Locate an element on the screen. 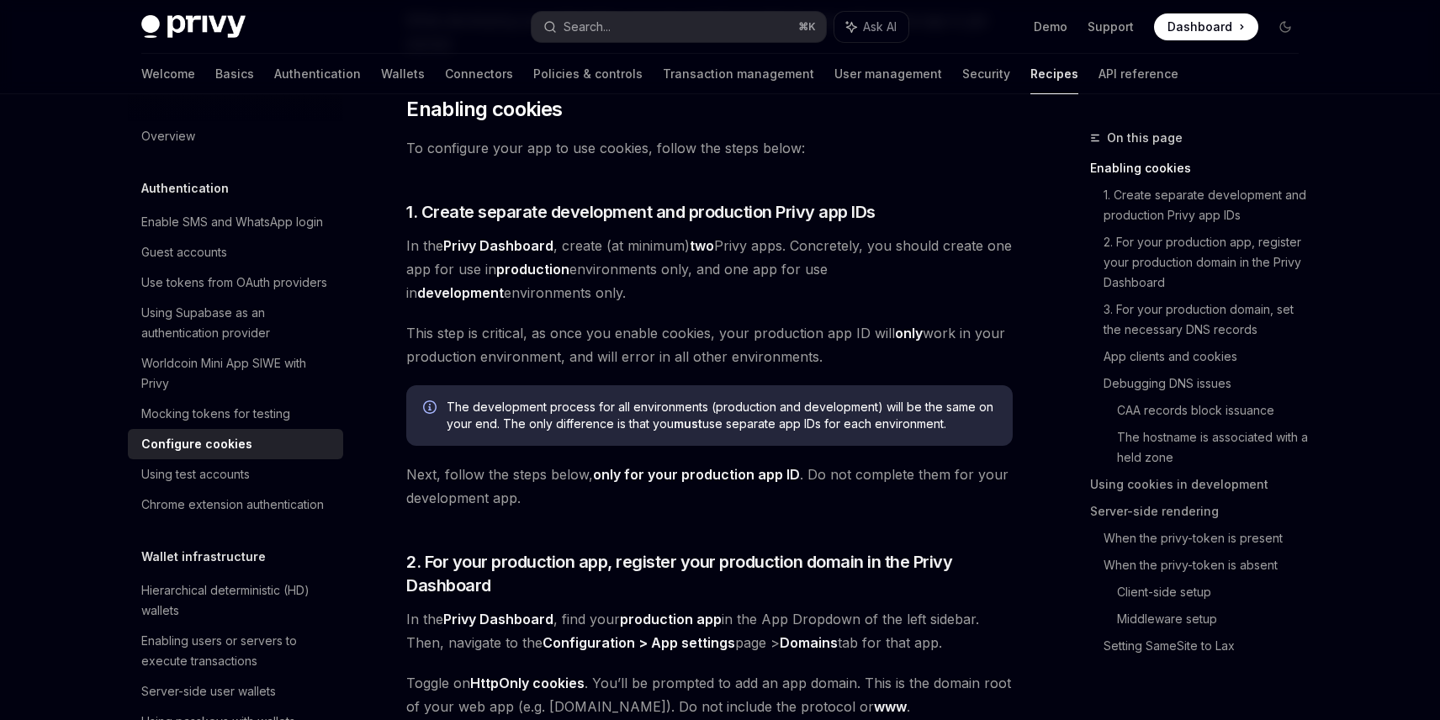  strong: production app is located at coordinates (671, 619).